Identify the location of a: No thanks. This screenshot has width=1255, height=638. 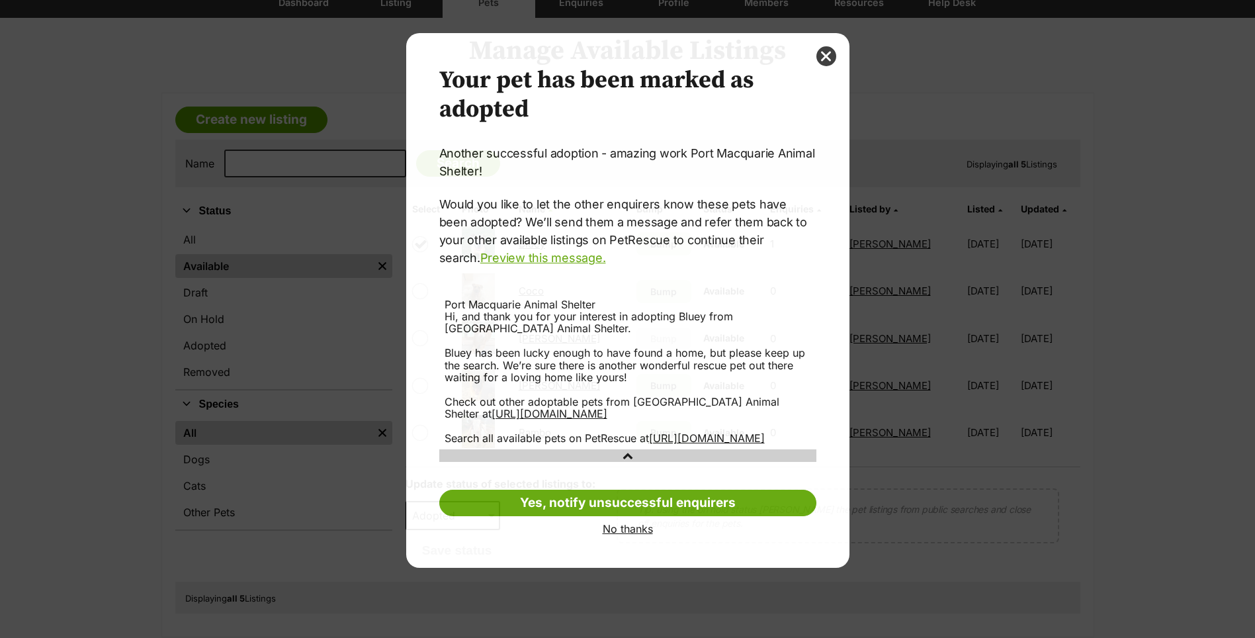
(628, 529).